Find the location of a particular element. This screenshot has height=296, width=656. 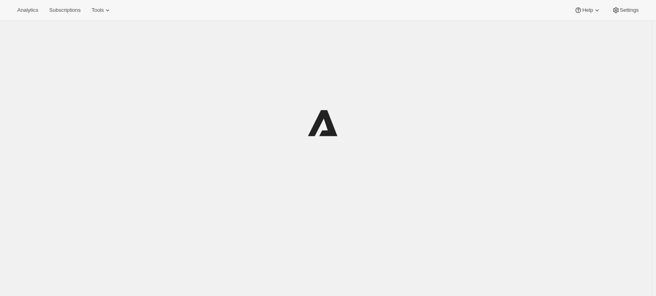

button: Help is located at coordinates (587, 10).